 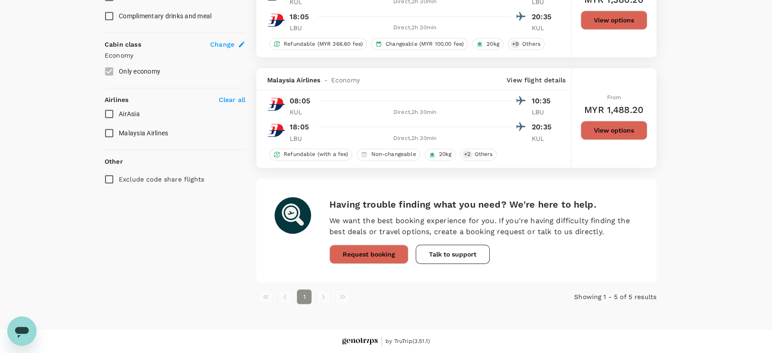 What do you see at coordinates (369, 254) in the screenshot?
I see `button: Request booking` at bounding box center [369, 254].